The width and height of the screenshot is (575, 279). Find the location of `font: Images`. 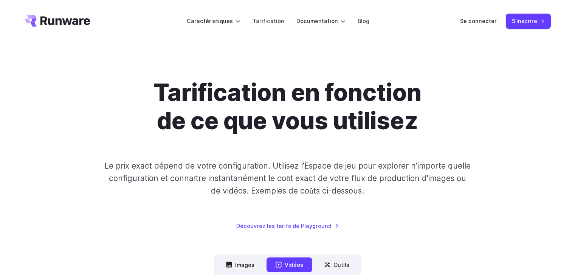

font: Images is located at coordinates (245, 265).